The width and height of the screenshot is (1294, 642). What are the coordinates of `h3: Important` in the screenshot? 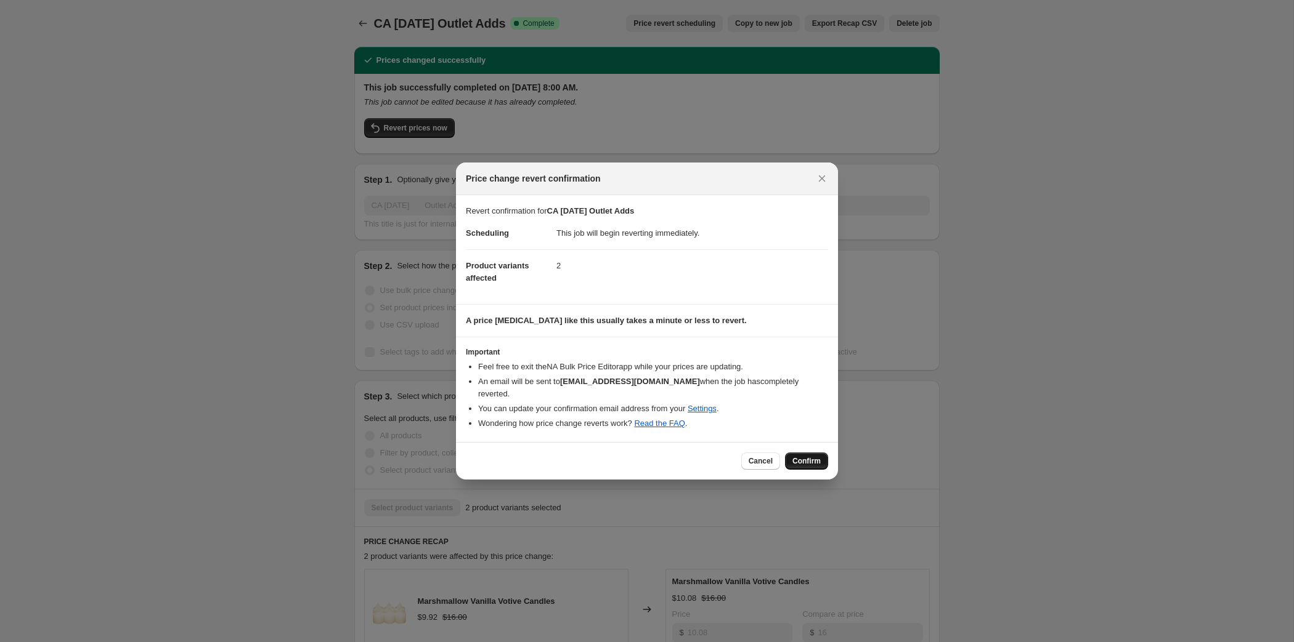 It's located at (647, 352).